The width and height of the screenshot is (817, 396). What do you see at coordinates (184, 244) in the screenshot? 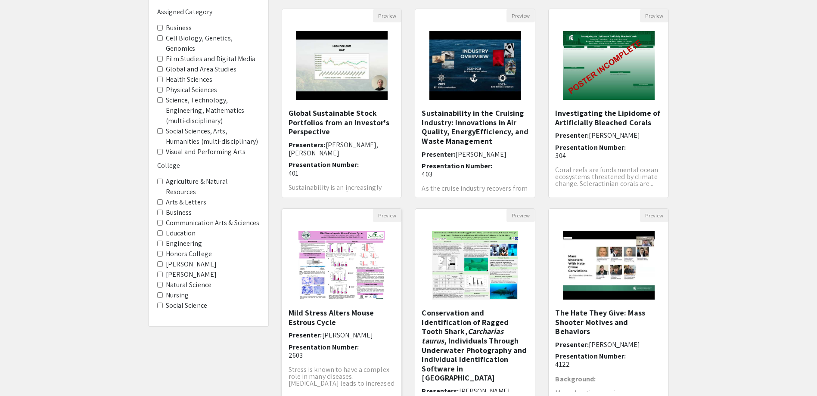
I see `label: Engineering` at bounding box center [184, 244].